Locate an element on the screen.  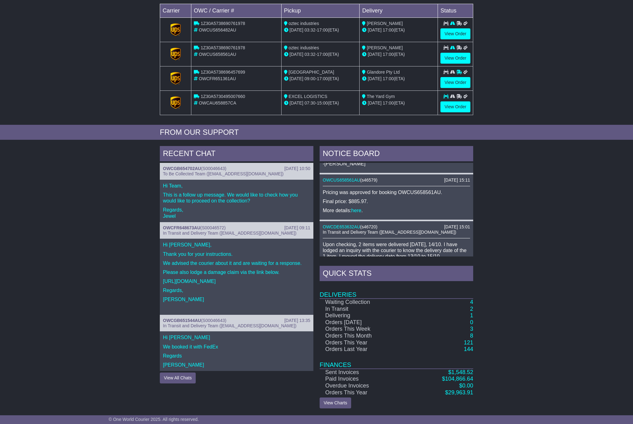
a: 8 is located at coordinates (472, 336).